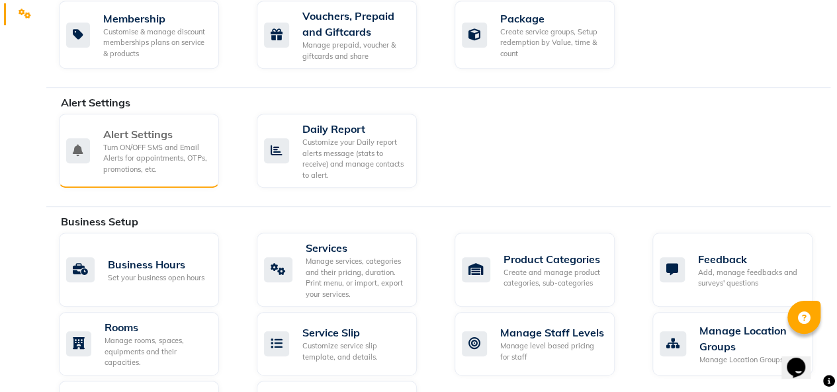 Image resolution: width=837 pixels, height=392 pixels. I want to click on div: Service Slip, so click(354, 333).